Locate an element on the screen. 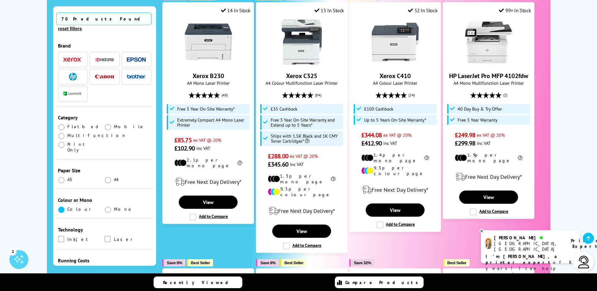 Image resolution: width=597 pixels, height=291 pixels. span: Extremely Compact A4 Mono Laser Printer is located at coordinates (213, 122).